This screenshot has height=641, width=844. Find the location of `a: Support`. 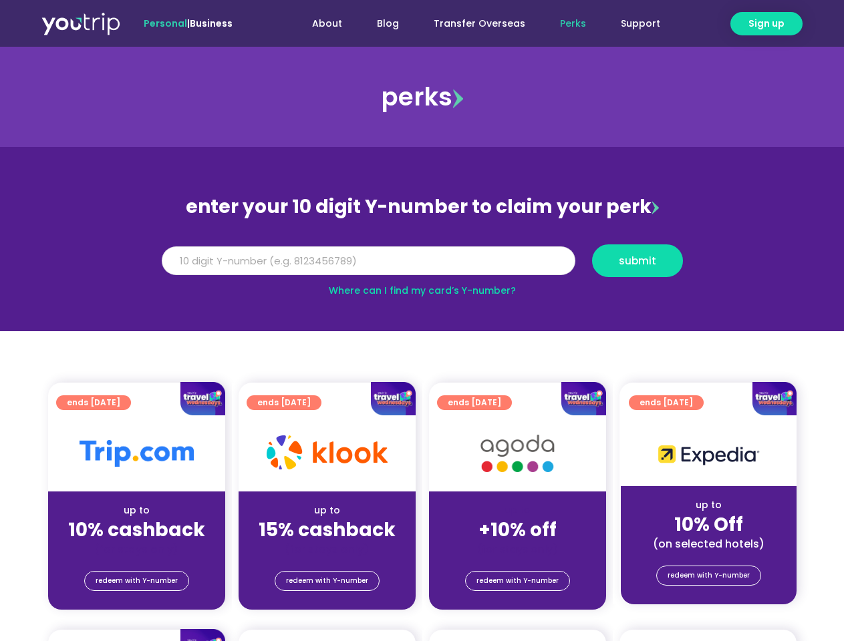

a: Support is located at coordinates (640, 23).